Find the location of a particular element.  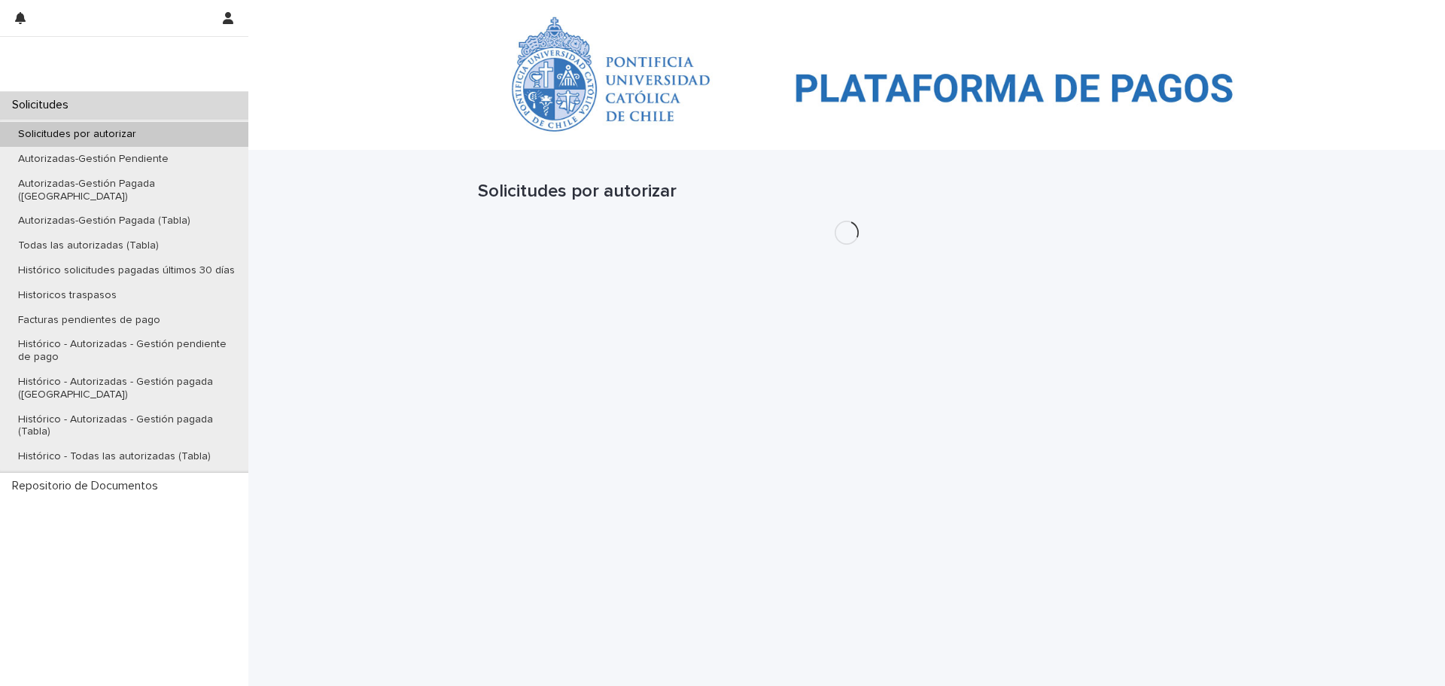

p: Autorizadas-Gestión Pendiente is located at coordinates (93, 159).